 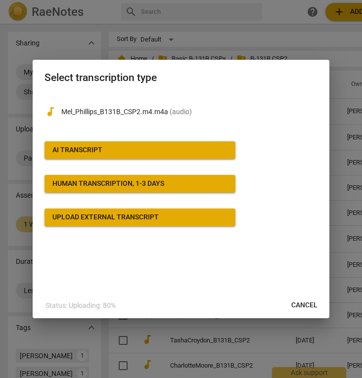 What do you see at coordinates (181, 78) in the screenshot?
I see `h2: Select transcription type` at bounding box center [181, 78].